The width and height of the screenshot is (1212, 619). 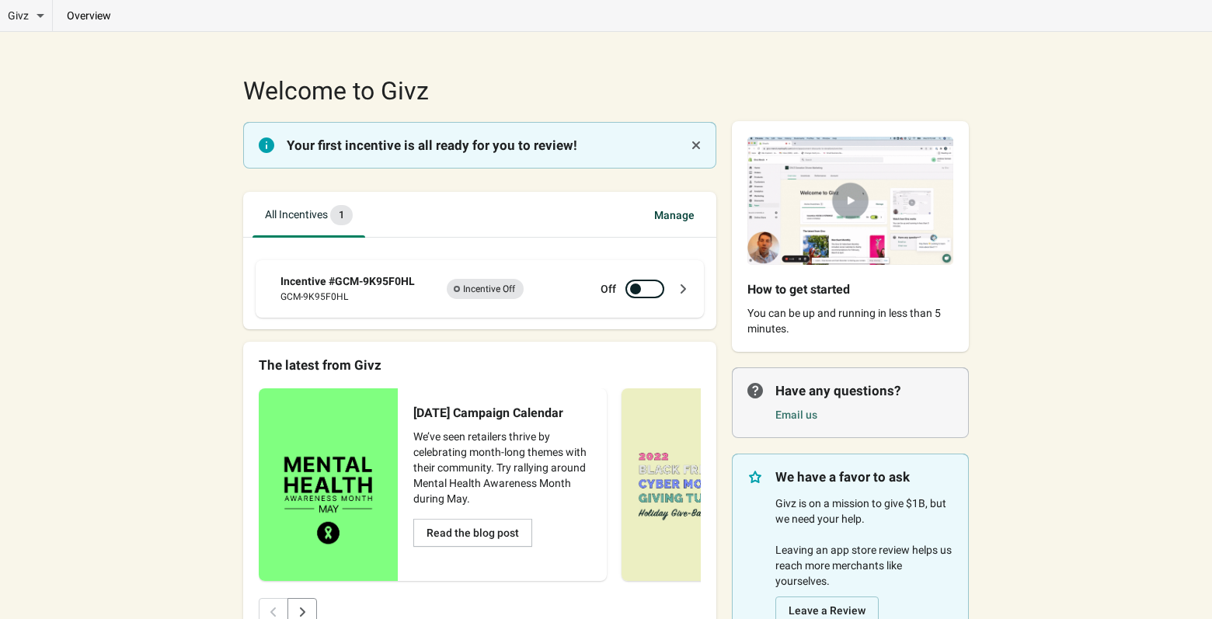 What do you see at coordinates (837, 290) in the screenshot?
I see `h2: How to get started` at bounding box center [837, 290].